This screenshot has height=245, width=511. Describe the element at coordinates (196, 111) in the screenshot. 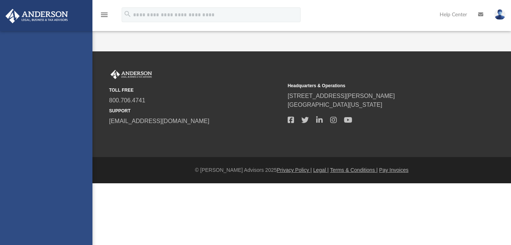

I see `small: SUPPORT` at that location.